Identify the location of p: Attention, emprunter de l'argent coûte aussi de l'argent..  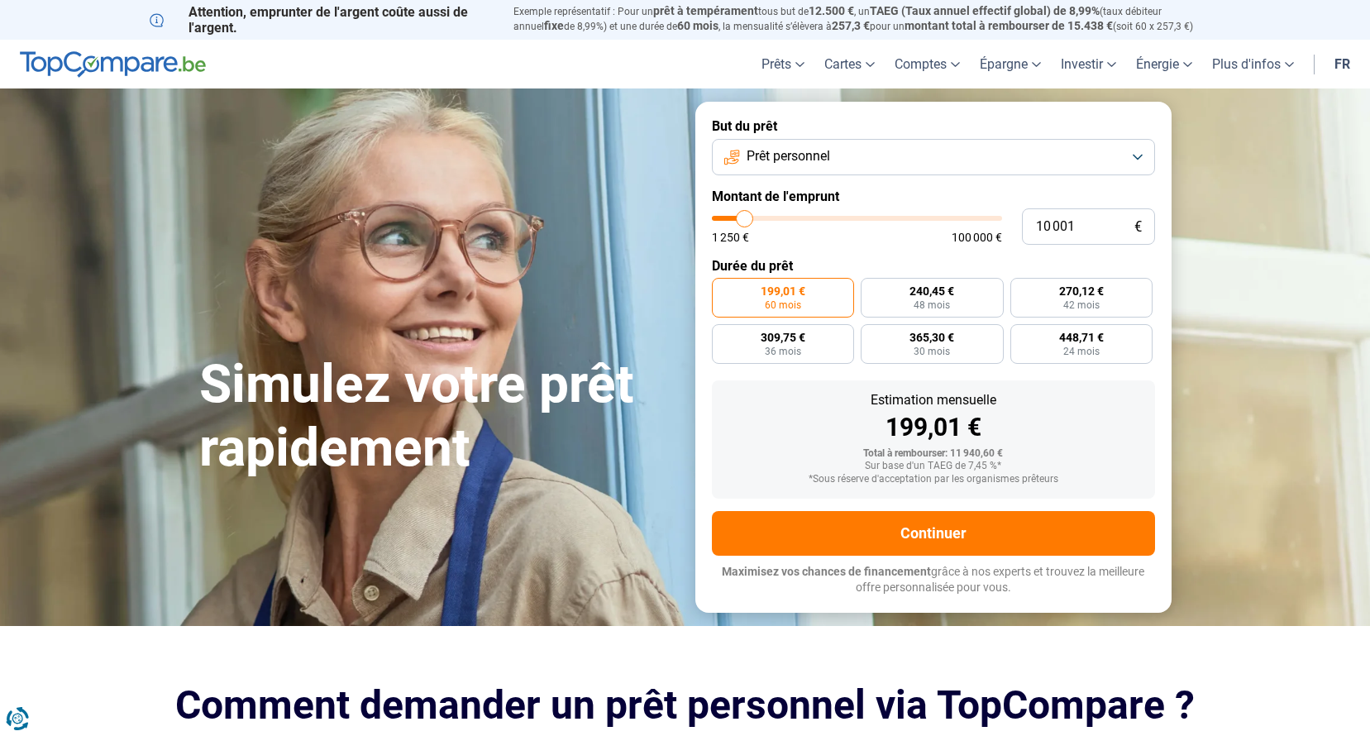
(322, 20).